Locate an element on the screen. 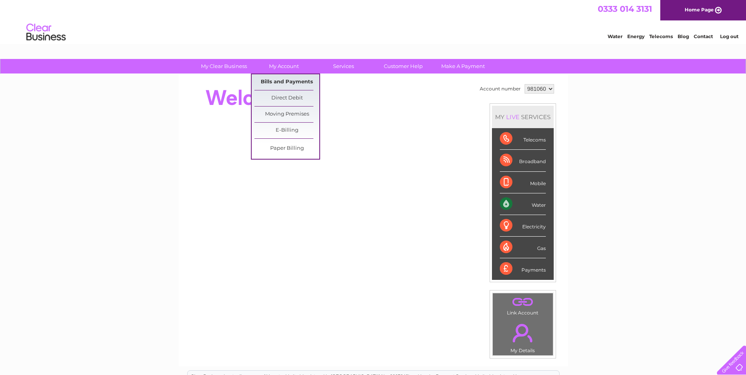 The height and width of the screenshot is (375, 746). div: Mobile is located at coordinates (523, 182).